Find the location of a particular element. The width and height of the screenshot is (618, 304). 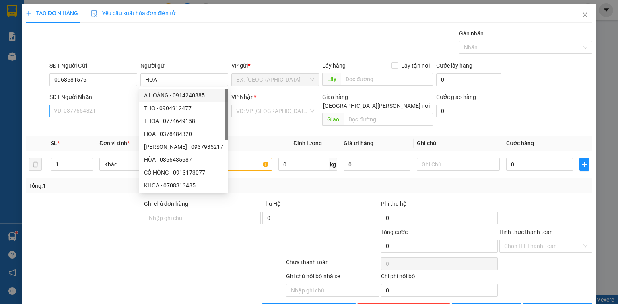

input: Nhập ghi chú is located at coordinates (332, 290).